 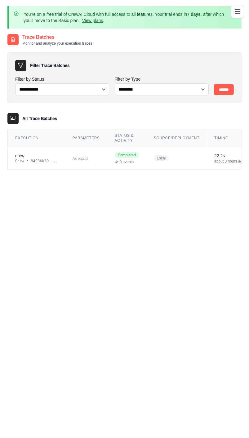 What do you see at coordinates (36, 161) in the screenshot?
I see `div: Crew • 94936b20-...` at bounding box center [36, 161].